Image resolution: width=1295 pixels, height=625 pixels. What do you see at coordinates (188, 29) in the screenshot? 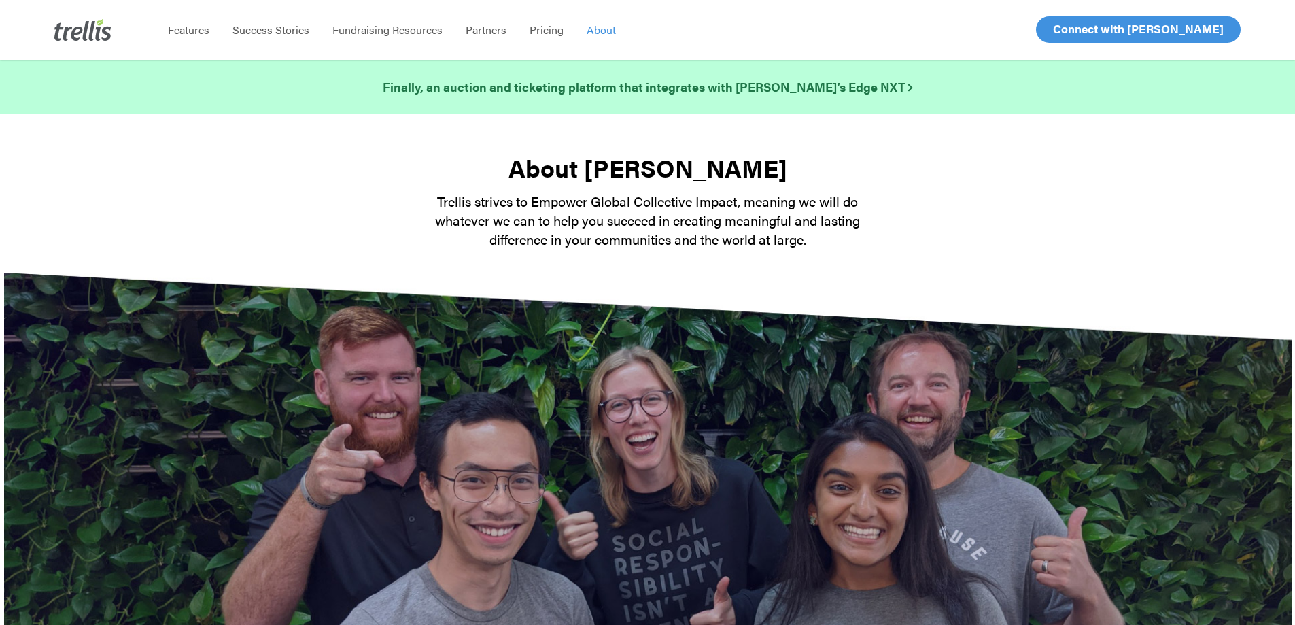
I see `span: Features` at bounding box center [188, 29].